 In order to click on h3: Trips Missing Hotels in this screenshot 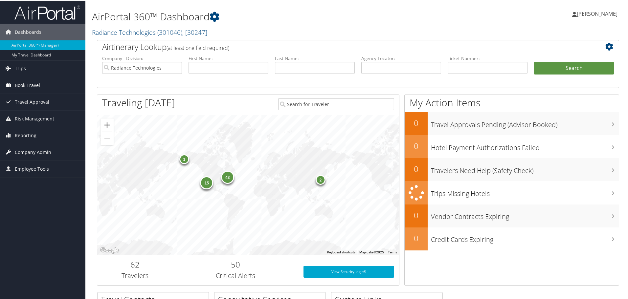, I will do `click(525, 191)`.